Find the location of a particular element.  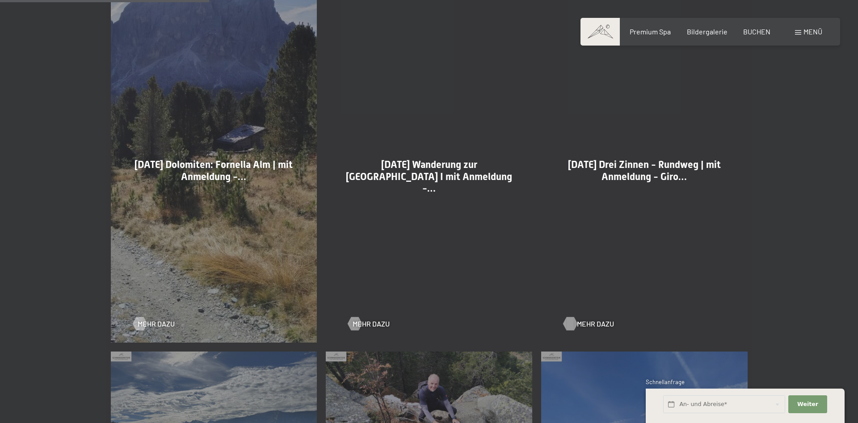

a: Premium Spa is located at coordinates (650, 31).